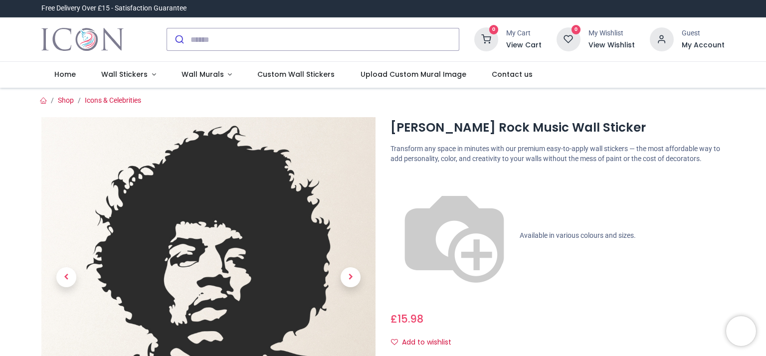  Describe the element at coordinates (612, 45) in the screenshot. I see `h6: View Wishlist` at that location.